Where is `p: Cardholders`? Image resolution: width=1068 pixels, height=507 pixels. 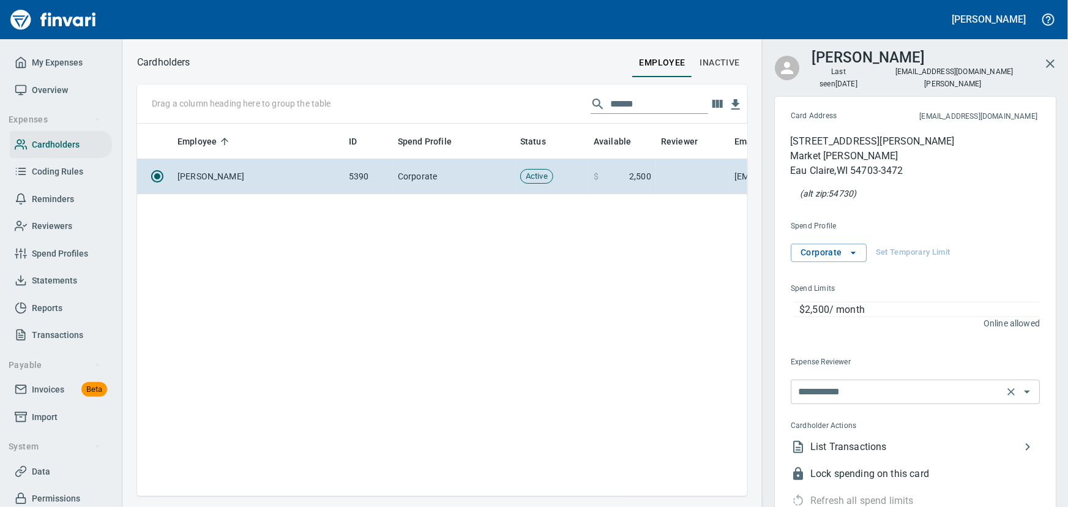
p: Cardholders is located at coordinates (163, 62).